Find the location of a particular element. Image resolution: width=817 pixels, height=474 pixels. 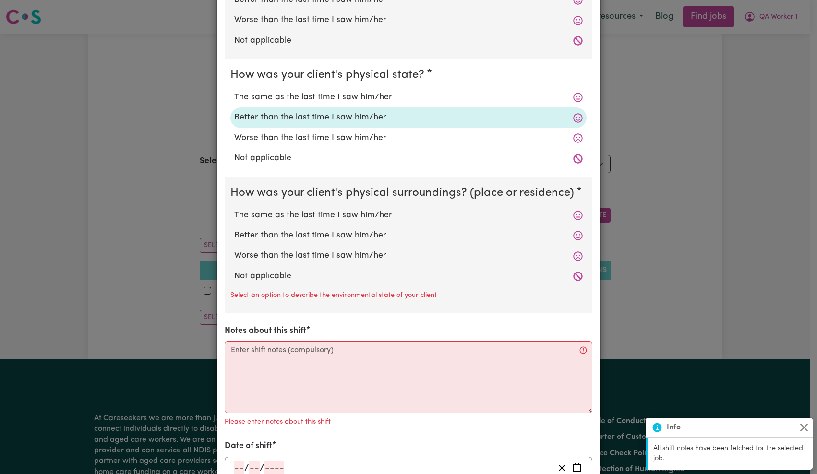

p: Please enter notes about this shift is located at coordinates (277, 422).